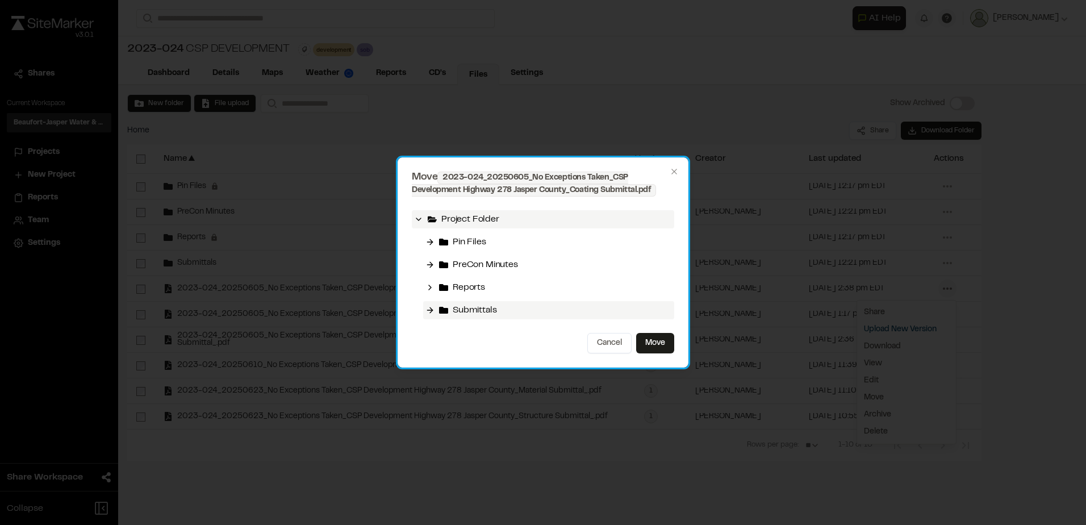 Image resolution: width=1086 pixels, height=525 pixels. Describe the element at coordinates (534, 184) in the screenshot. I see `span: 2023-024_20250605_No Exceptions Taken_CSP Development Highway 278 Jasper County_Coating Submittal...` at that location.